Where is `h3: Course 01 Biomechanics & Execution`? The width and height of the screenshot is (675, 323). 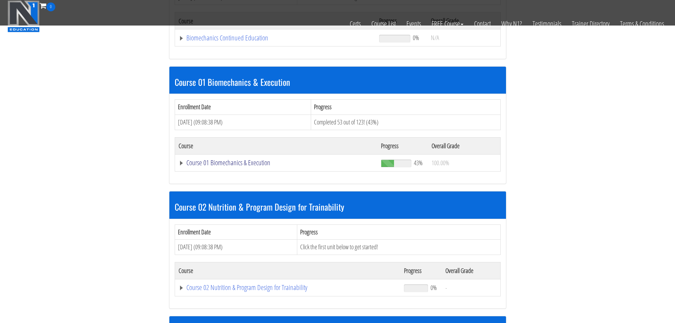 h3: Course 01 Biomechanics & Execution is located at coordinates (338, 82).